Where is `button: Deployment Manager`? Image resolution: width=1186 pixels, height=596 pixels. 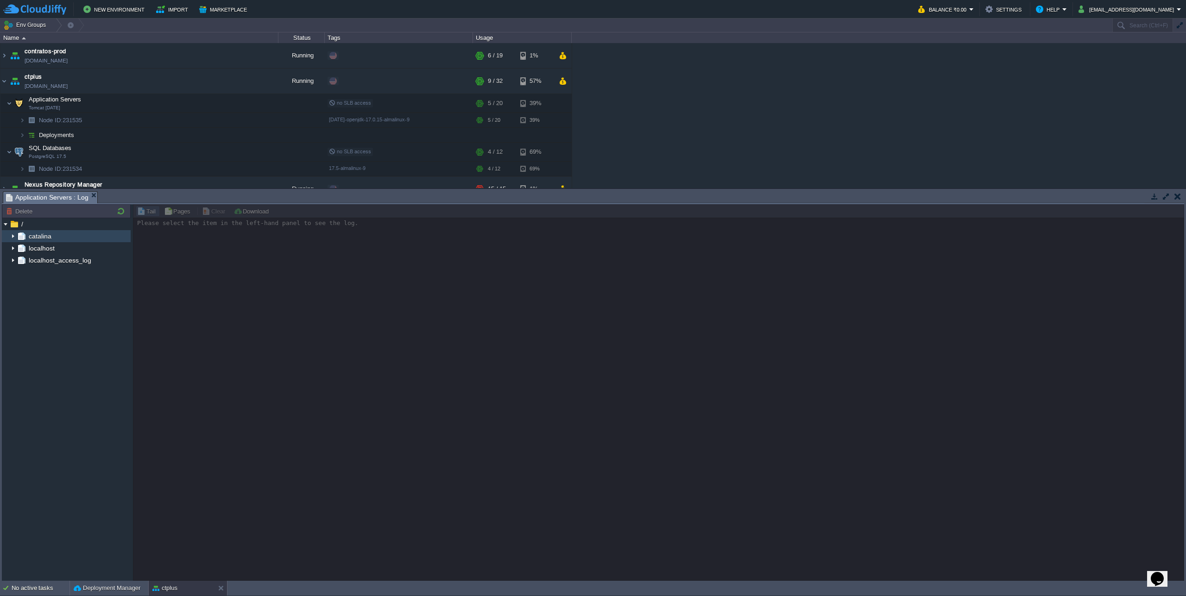
button: Deployment Manager is located at coordinates (107, 588).